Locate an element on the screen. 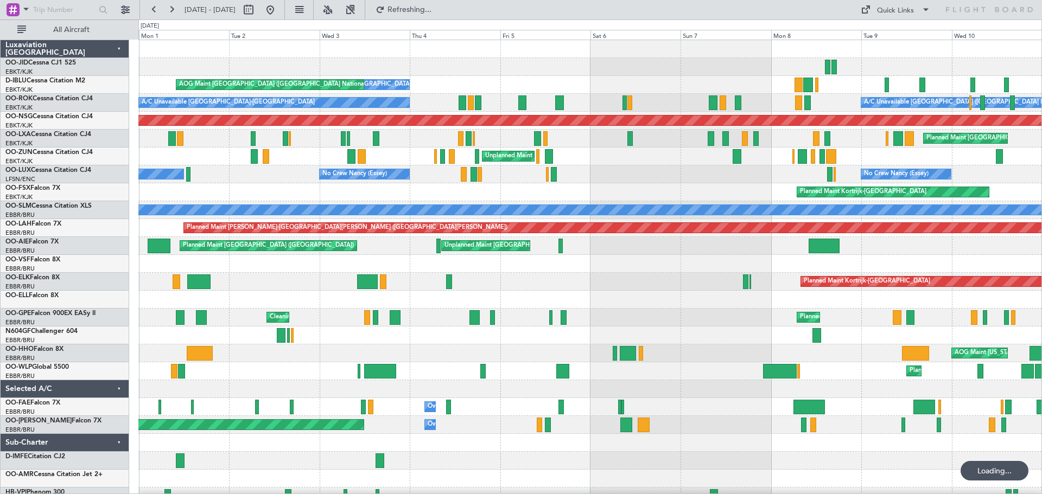  span: OO-LAH is located at coordinates (18, 224).